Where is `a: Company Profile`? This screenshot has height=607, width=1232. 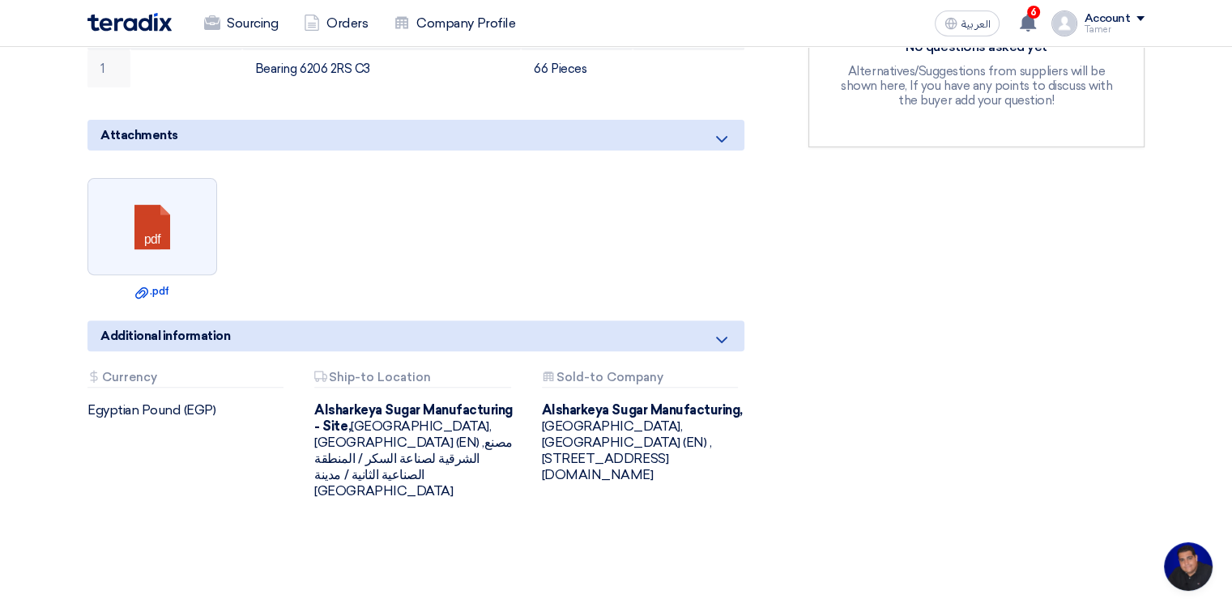
a: Company Profile is located at coordinates (454, 23).